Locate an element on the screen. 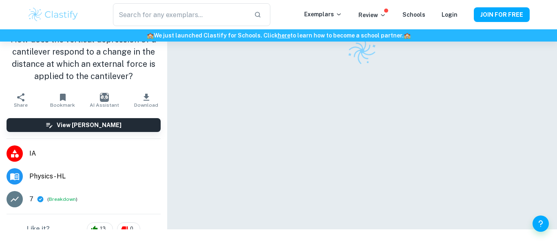  p: Exemplars is located at coordinates (323, 14).